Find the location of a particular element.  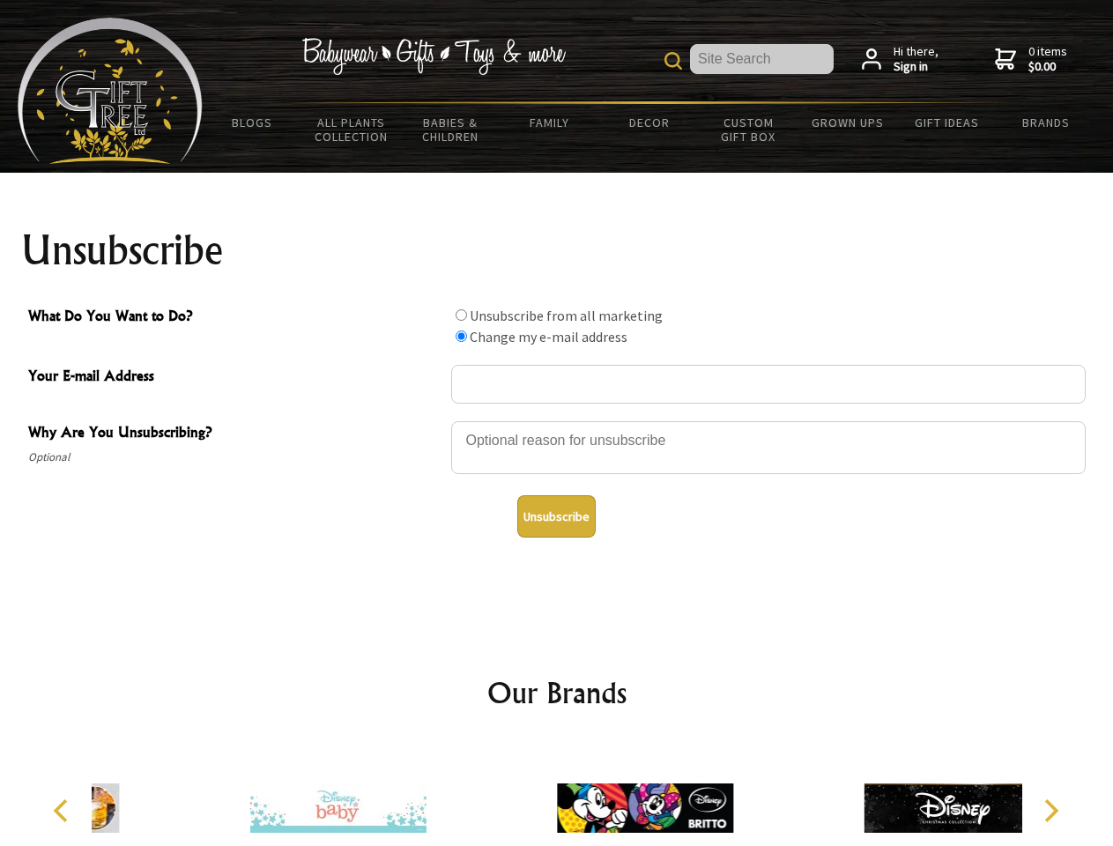

textarea: Why Are You Unsubscribing? is located at coordinates (768, 448).